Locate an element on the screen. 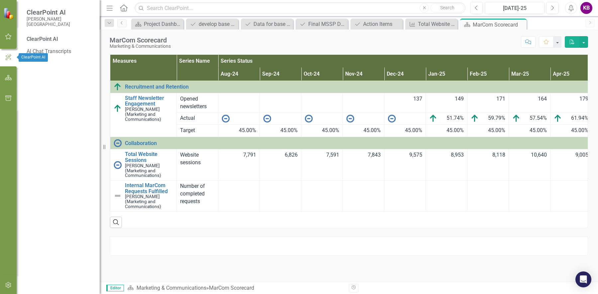  span: Opened newsletters is located at coordinates (197, 103).